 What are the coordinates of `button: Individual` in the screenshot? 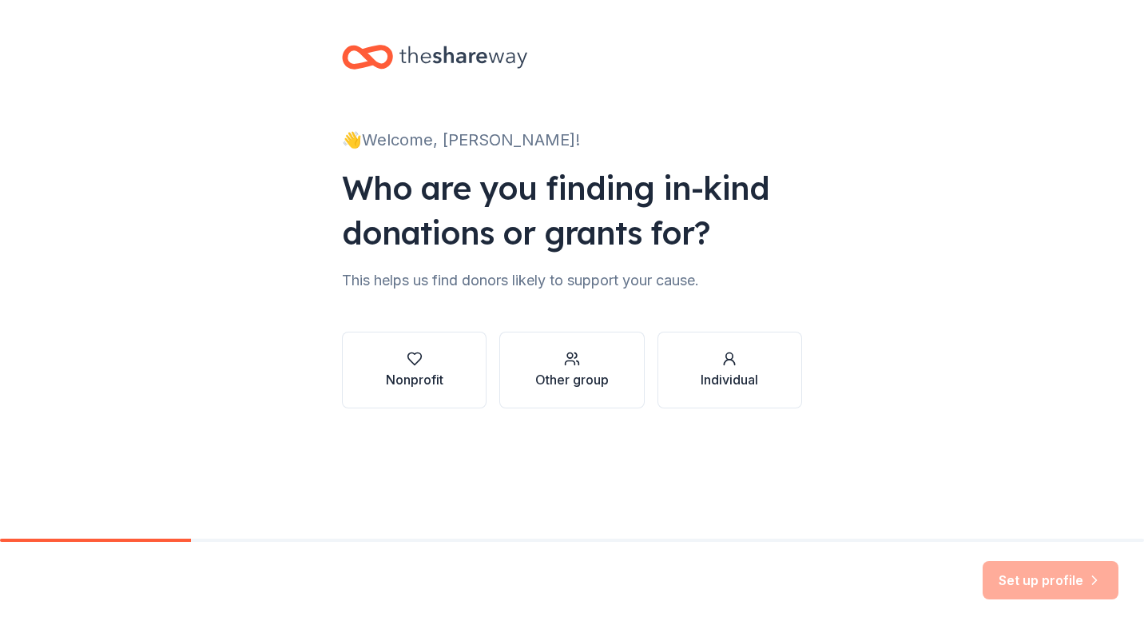 It's located at (730, 370).